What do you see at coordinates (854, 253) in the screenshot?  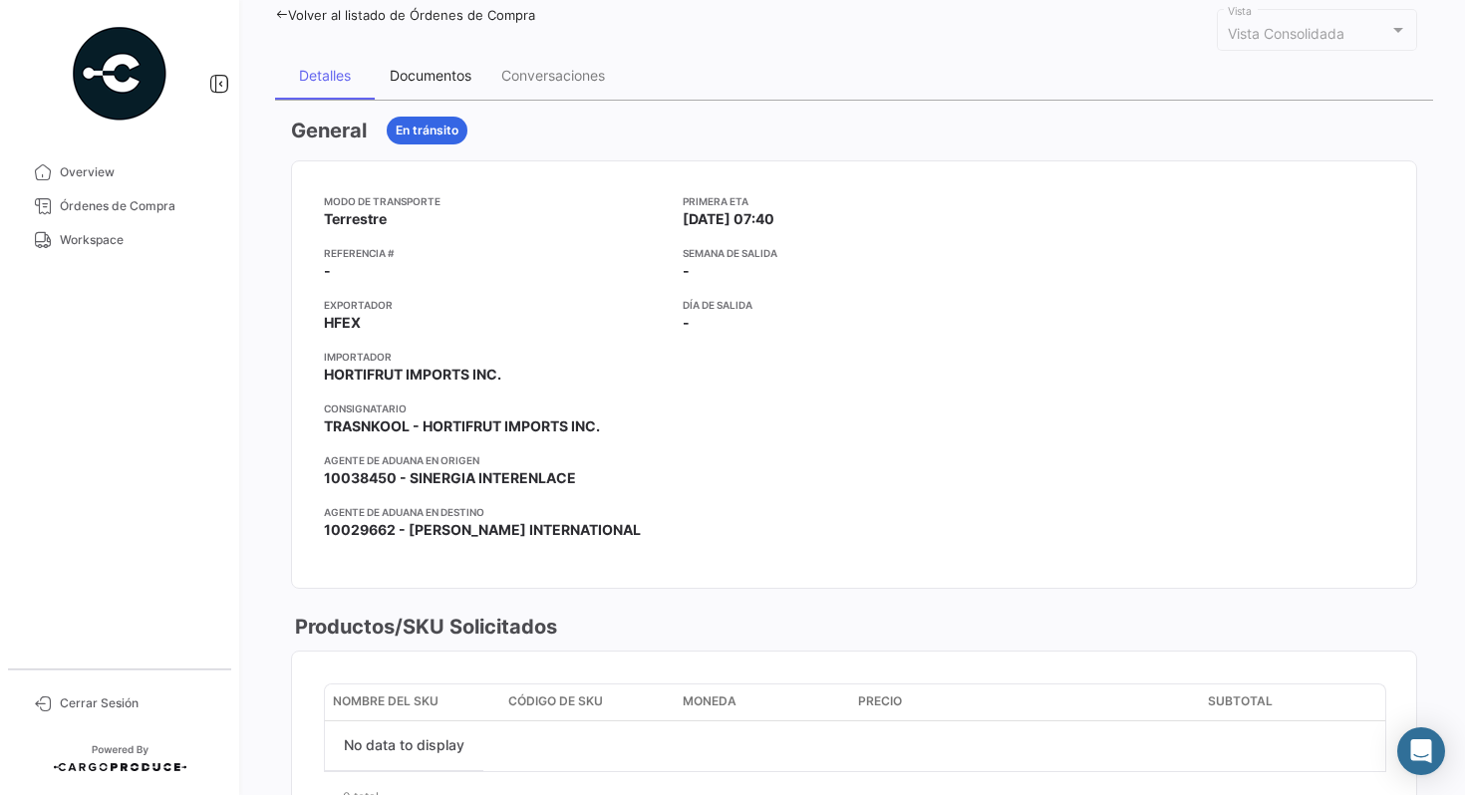 I see `app-card-info-title: Semana de Salida` at bounding box center [854, 253].